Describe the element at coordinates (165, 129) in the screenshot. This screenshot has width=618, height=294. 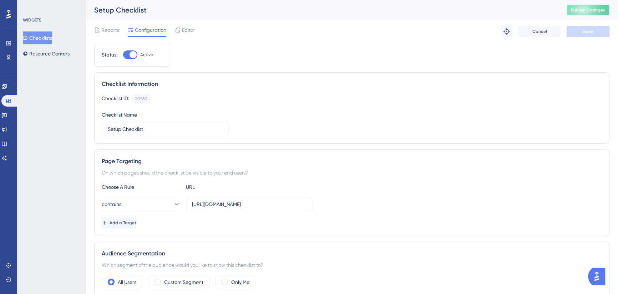
I see `input: Type your Checklist name` at that location.